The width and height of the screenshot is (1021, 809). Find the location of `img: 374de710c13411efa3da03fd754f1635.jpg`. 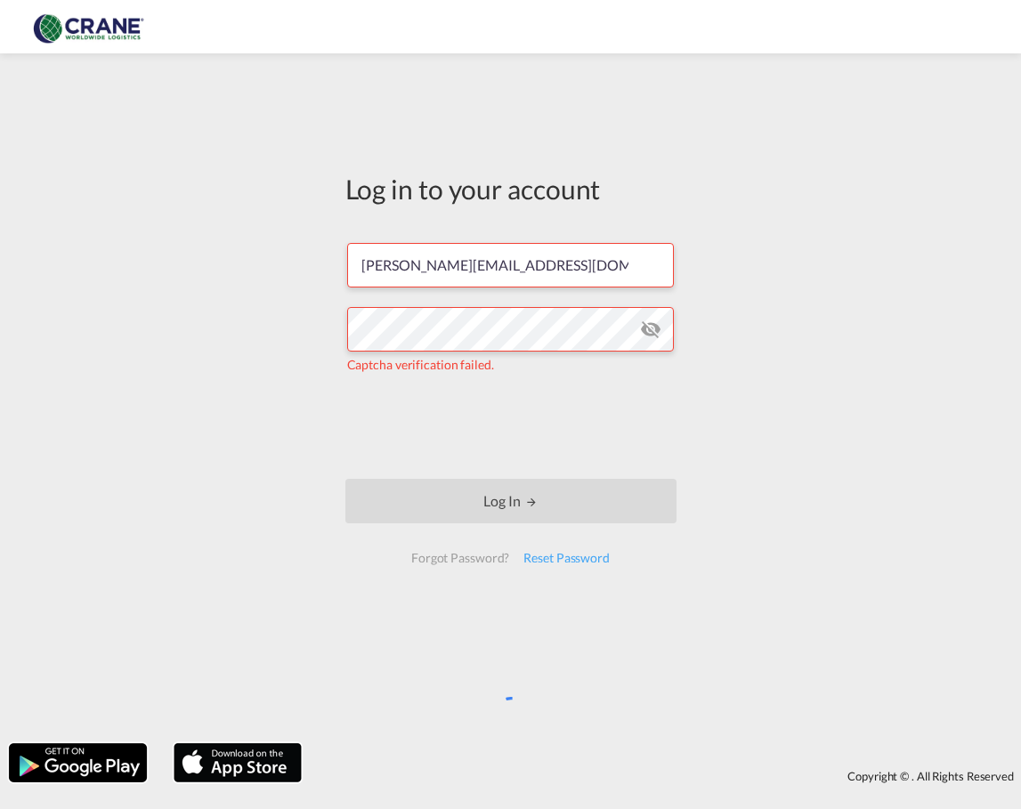

img: 374de710c13411efa3da03fd754f1635.jpg is located at coordinates (86, 27).